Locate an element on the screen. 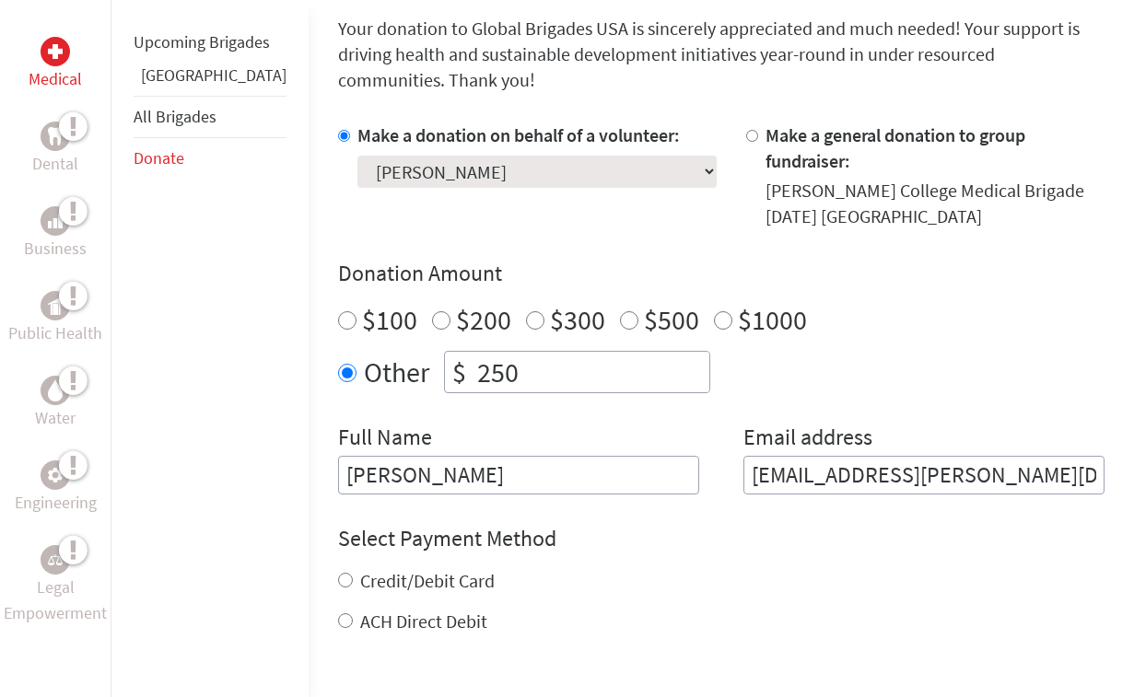 Image resolution: width=1134 pixels, height=697 pixels. div: Medical is located at coordinates (55, 52).